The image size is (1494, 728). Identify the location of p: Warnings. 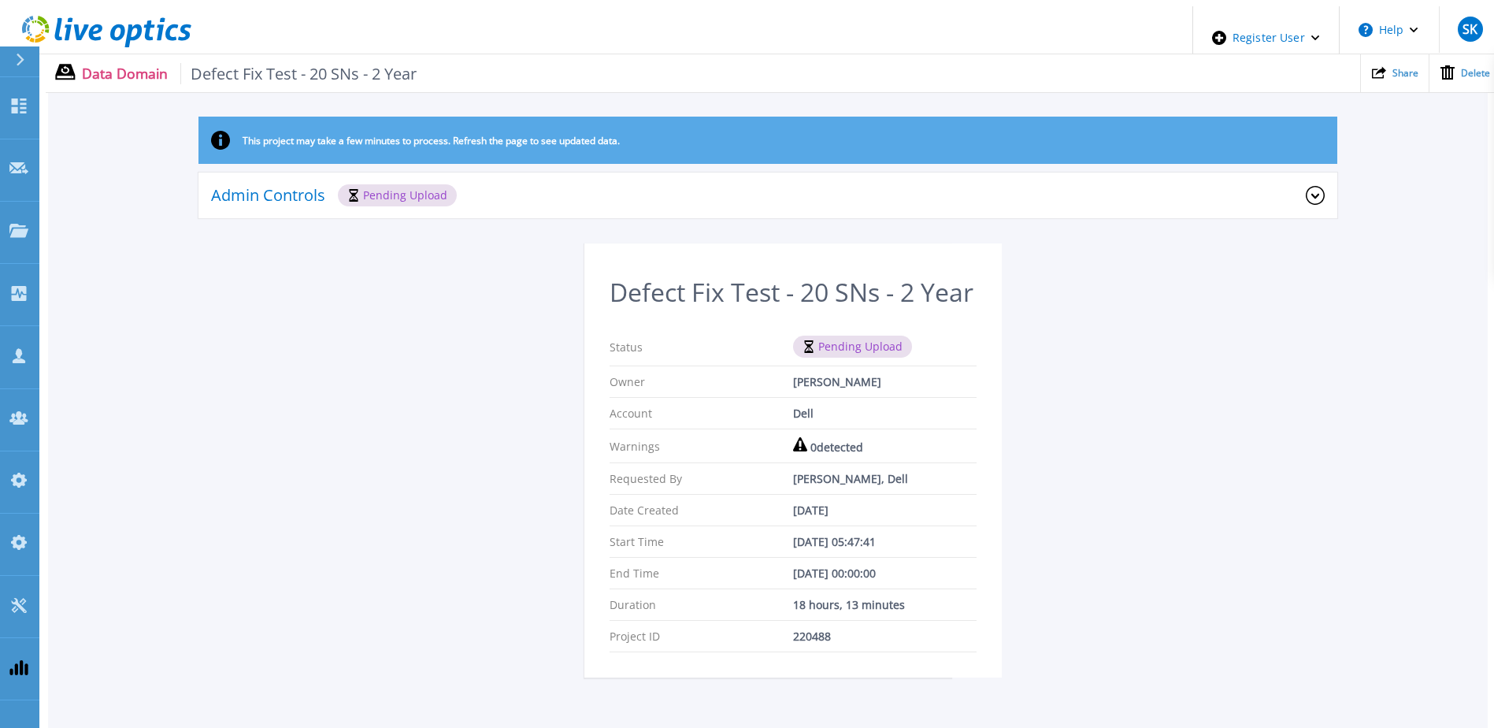
(701, 446).